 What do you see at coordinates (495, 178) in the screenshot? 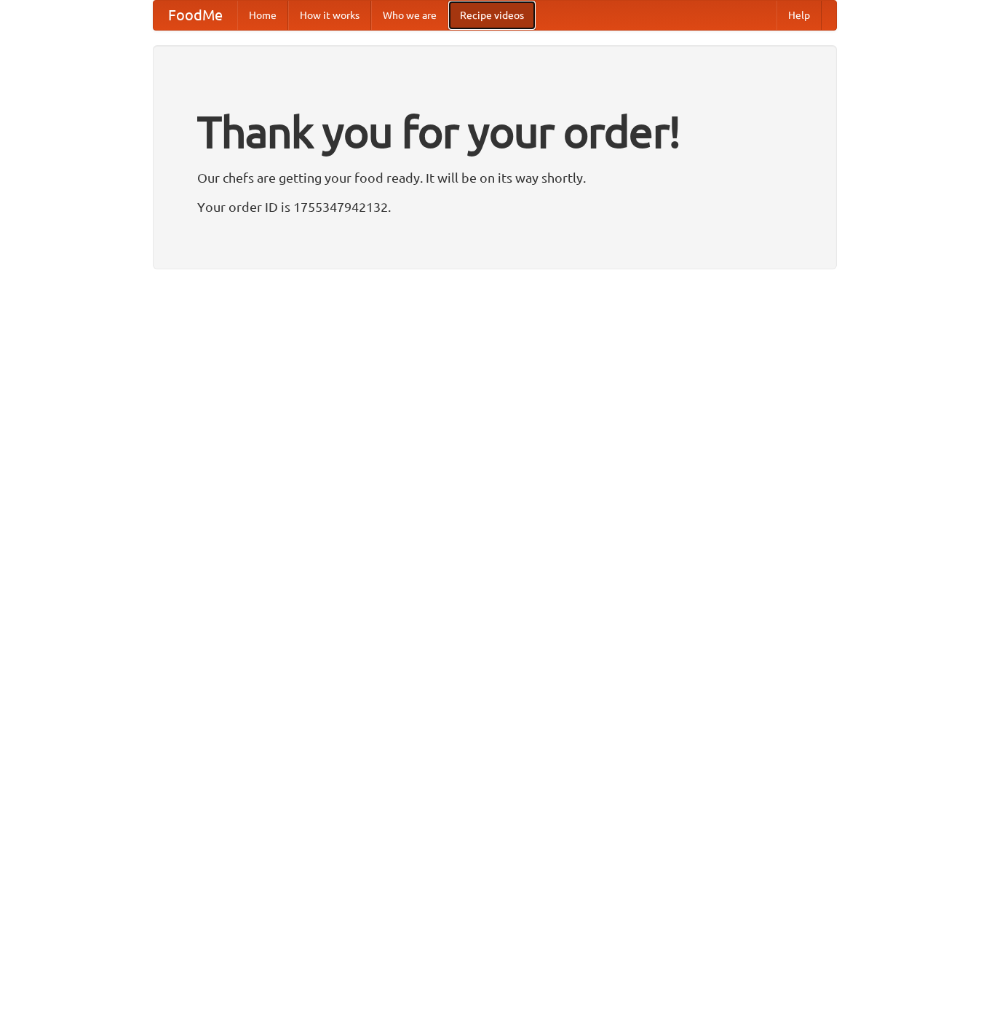
I see `p: Our chefs are getting your food ready. It will be on its way shortly.` at bounding box center [495, 178].